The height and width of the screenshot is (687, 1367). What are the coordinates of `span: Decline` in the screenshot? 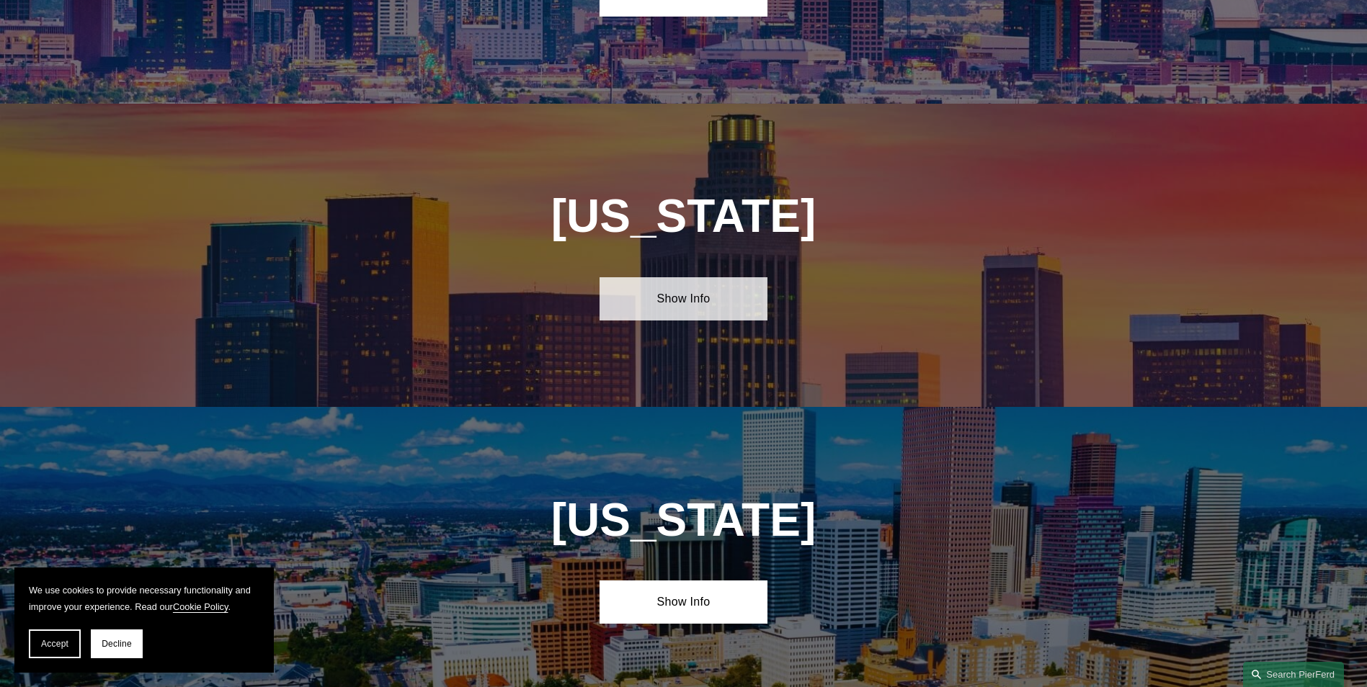 It's located at (117, 644).